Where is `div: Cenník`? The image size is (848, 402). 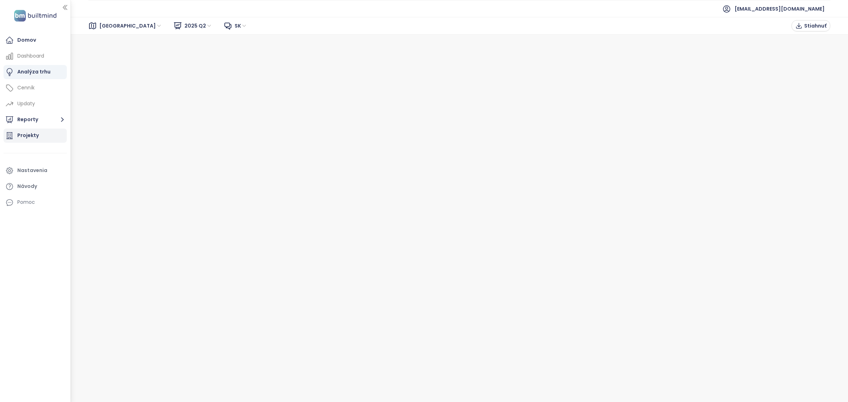
div: Cenník is located at coordinates (26, 88).